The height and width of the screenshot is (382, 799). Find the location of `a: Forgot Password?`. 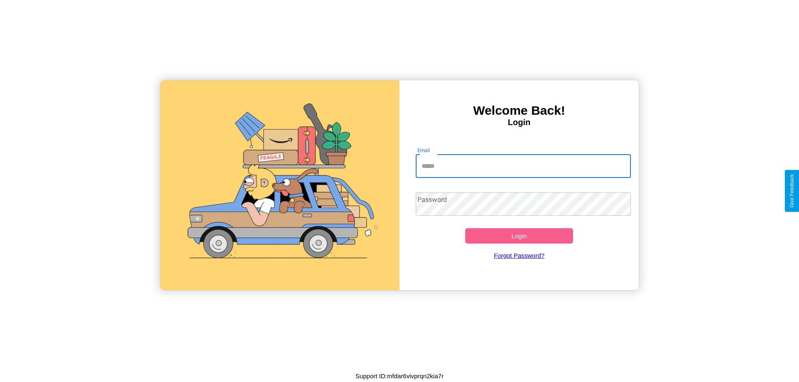

a: Forgot Password? is located at coordinates (519, 255).